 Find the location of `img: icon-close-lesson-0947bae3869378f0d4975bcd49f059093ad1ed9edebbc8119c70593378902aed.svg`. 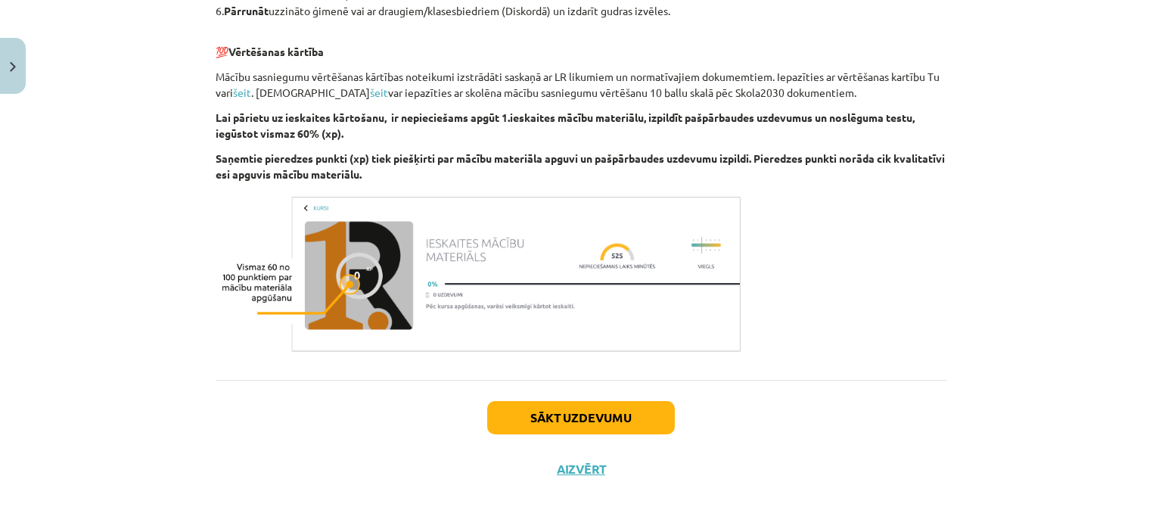

img: icon-close-lesson-0947bae3869378f0d4975bcd49f059093ad1ed9edebbc8119c70593378902aed.svg is located at coordinates (13, 67).